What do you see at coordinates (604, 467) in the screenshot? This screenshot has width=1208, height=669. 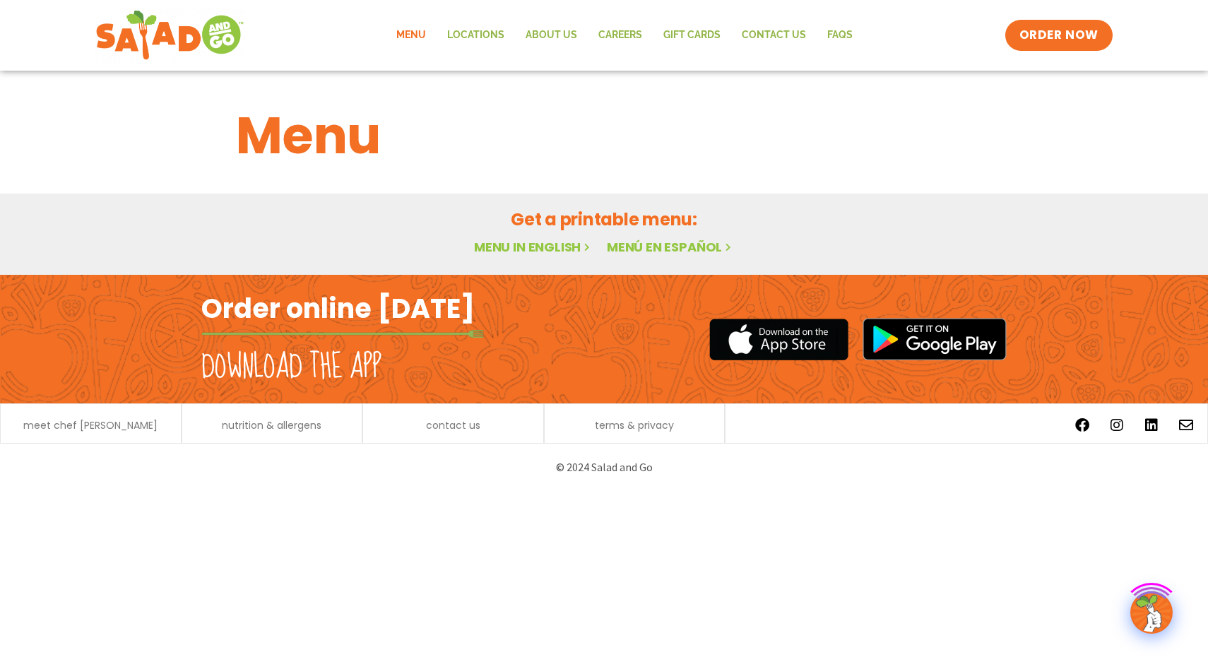 I see `p: © 2024 Salad and Go` at bounding box center [604, 467].